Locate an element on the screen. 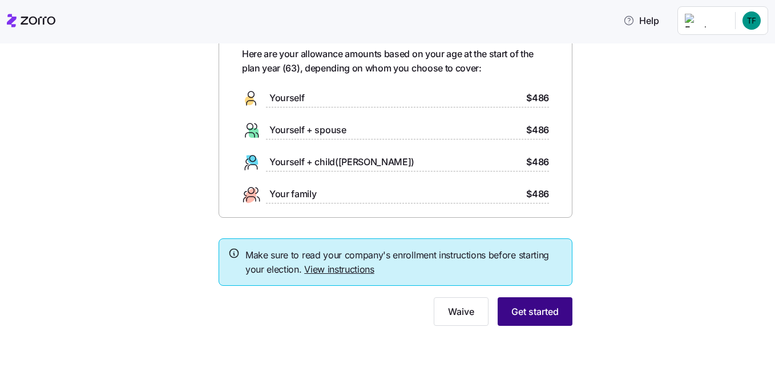  a: View instructions is located at coordinates (339, 269).